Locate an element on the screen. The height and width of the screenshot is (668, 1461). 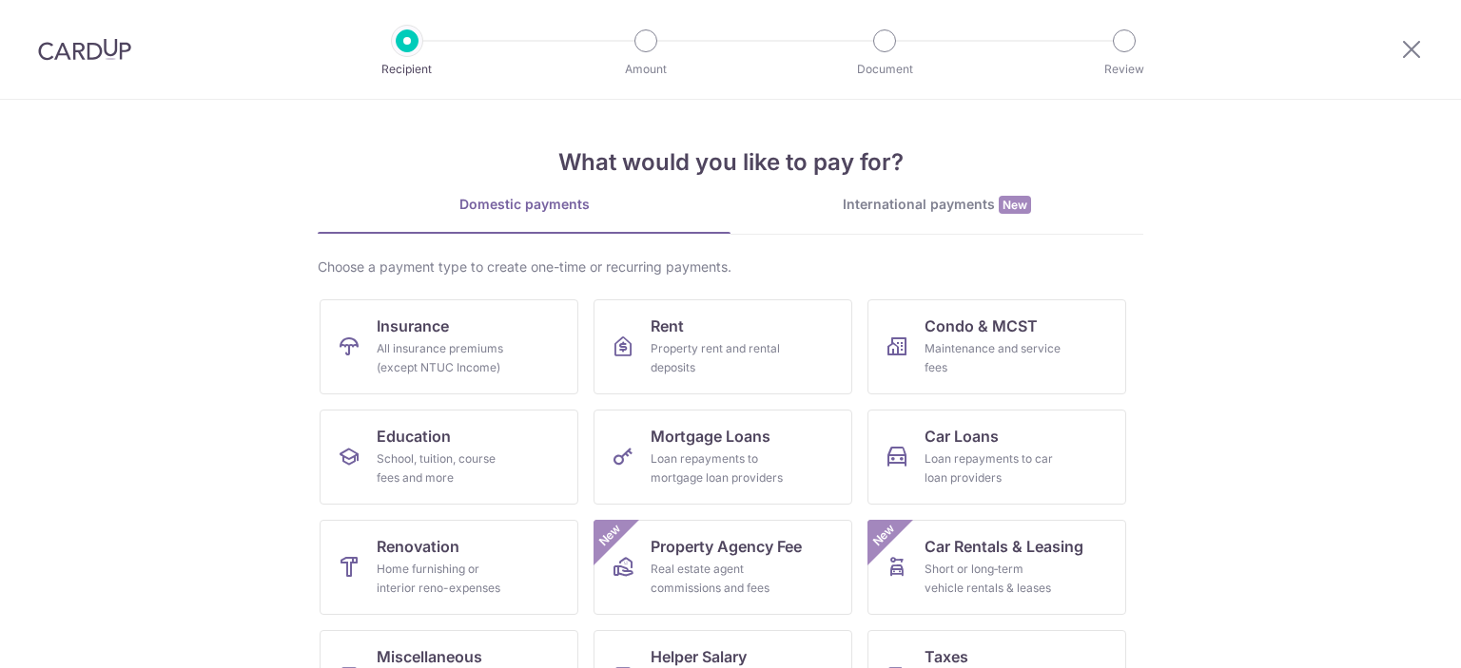
span: Taxes is located at coordinates (946, 657).